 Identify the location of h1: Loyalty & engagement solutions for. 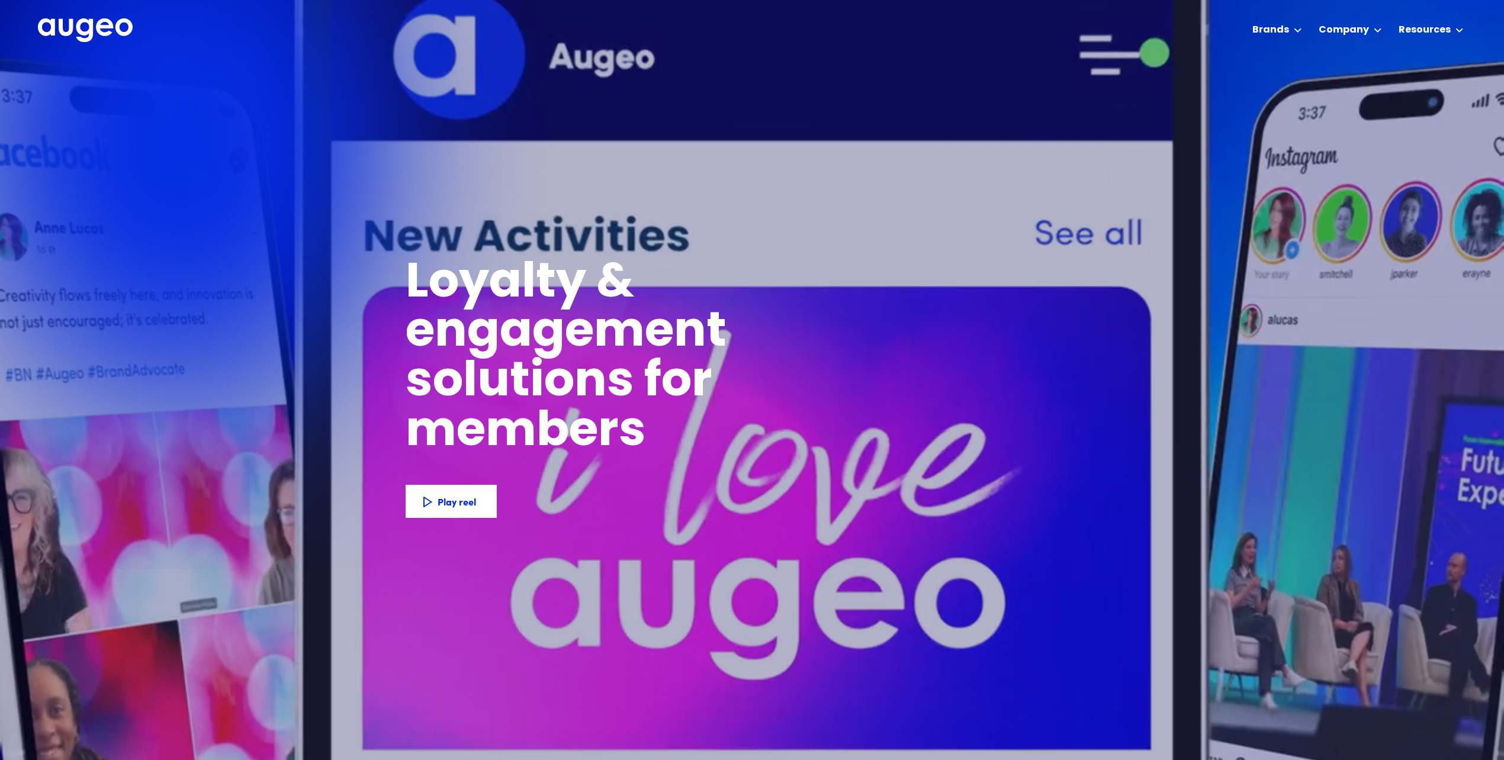
(662, 333).